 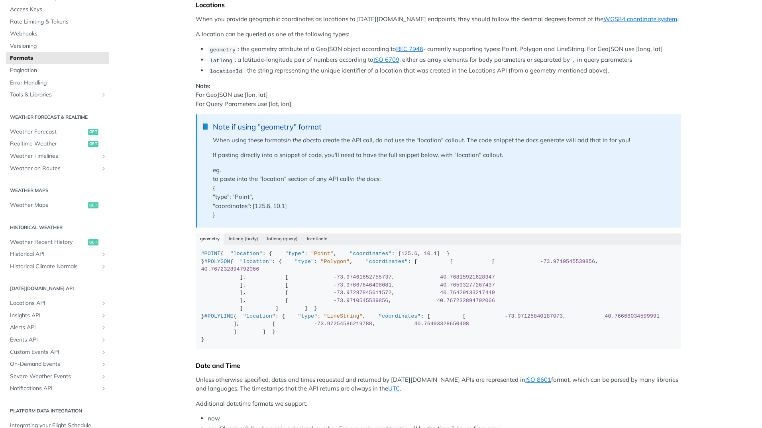 I want to click on button: Show subpages for Historical API, so click(x=104, y=254).